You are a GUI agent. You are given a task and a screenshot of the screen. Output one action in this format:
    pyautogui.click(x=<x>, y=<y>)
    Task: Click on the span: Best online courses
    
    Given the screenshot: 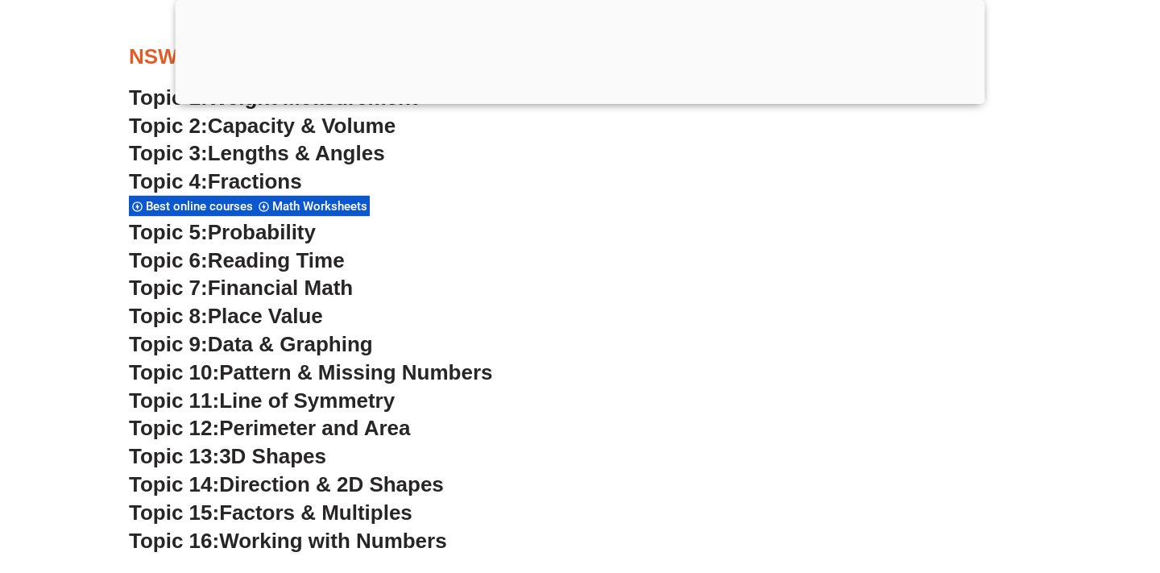 What is the action you would take?
    pyautogui.click(x=201, y=206)
    